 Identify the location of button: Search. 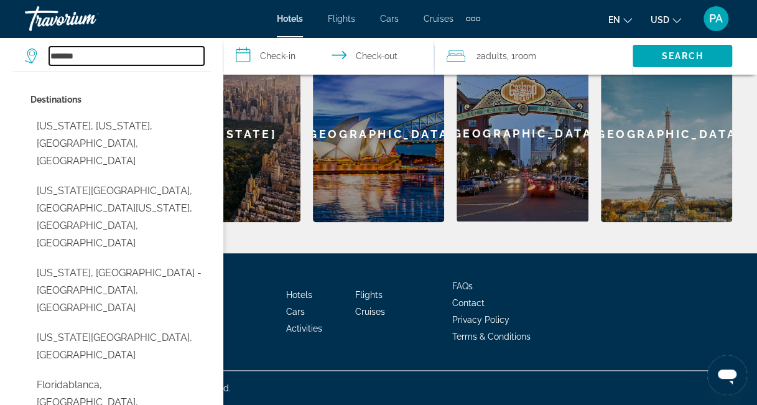
(682, 56).